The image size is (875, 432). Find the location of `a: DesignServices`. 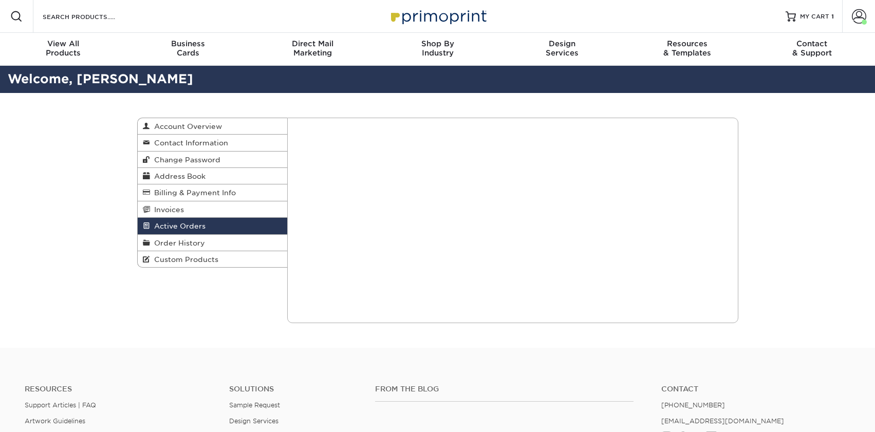

a: DesignServices is located at coordinates (562, 49).